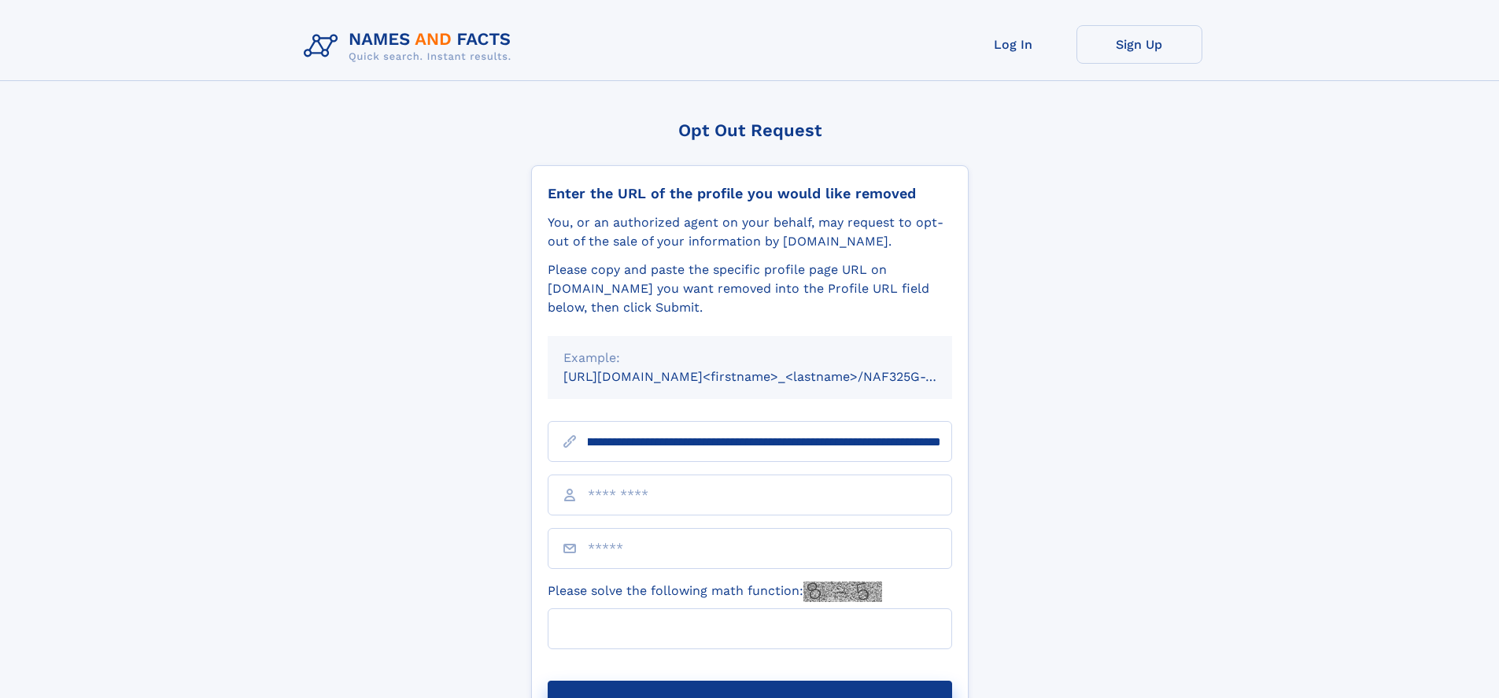 The width and height of the screenshot is (1499, 698). I want to click on div: You, or an authorized agent on your behalf, may request to opt-out of the sale of your informatio..., so click(750, 232).